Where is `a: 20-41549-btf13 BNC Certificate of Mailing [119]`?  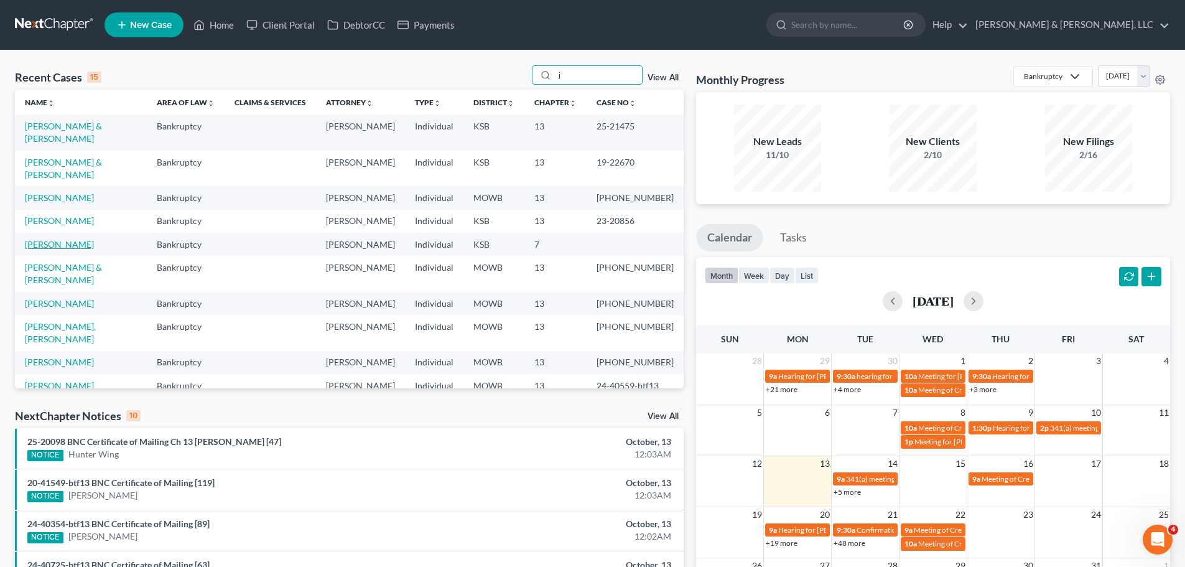
a: 20-41549-btf13 BNC Certificate of Mailing [119] is located at coordinates (121, 482).